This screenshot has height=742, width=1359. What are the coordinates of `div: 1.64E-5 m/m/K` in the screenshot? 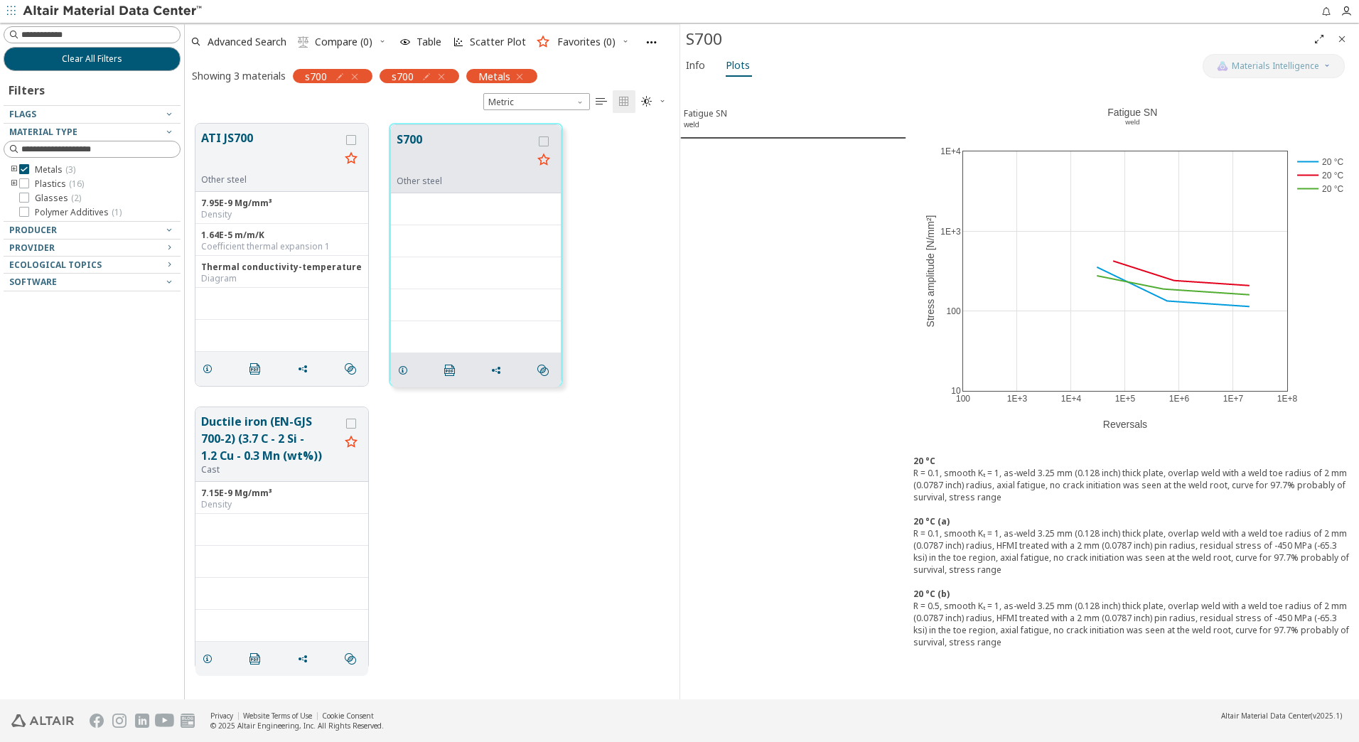 It's located at (281, 235).